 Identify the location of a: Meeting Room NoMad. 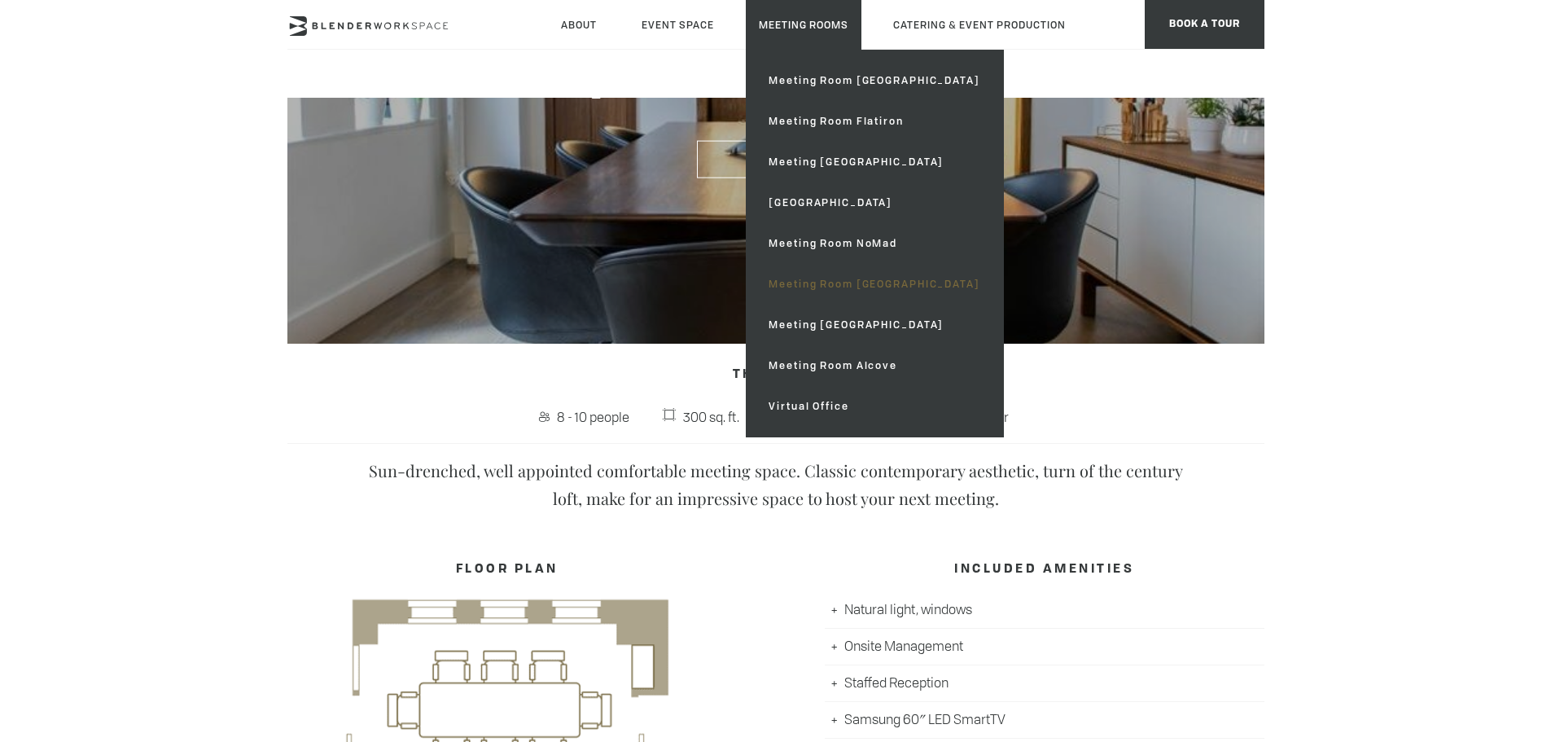
(873, 243).